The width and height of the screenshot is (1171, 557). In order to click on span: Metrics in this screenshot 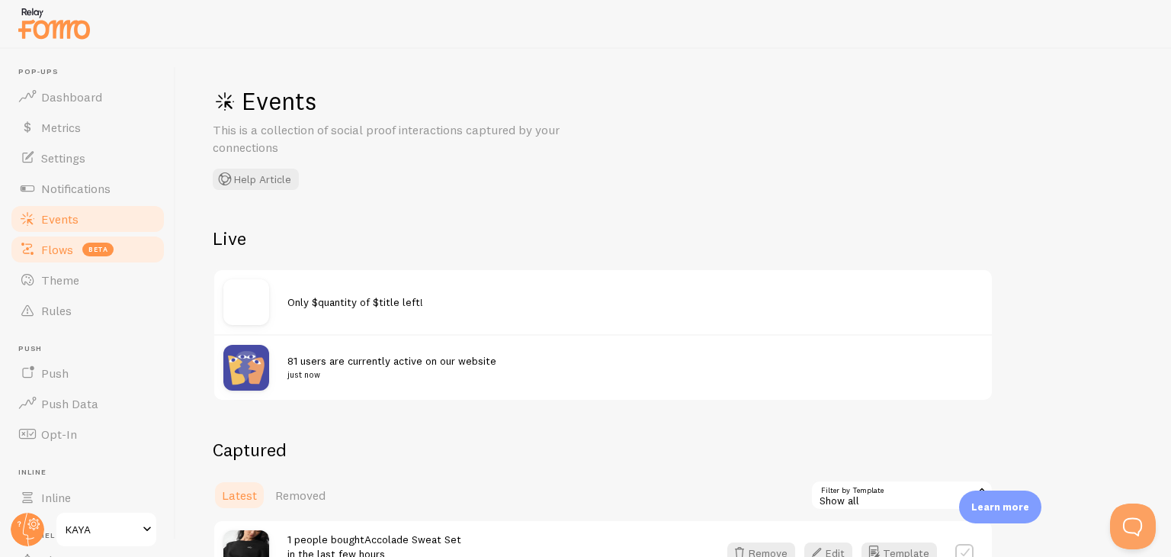, I will do `click(61, 127)`.